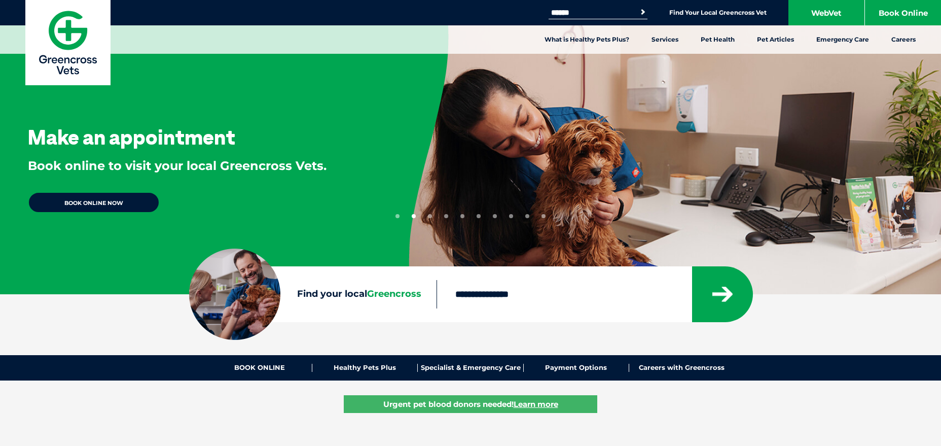  What do you see at coordinates (471, 368) in the screenshot?
I see `a: Specialist & Emergency Care` at bounding box center [471, 368].